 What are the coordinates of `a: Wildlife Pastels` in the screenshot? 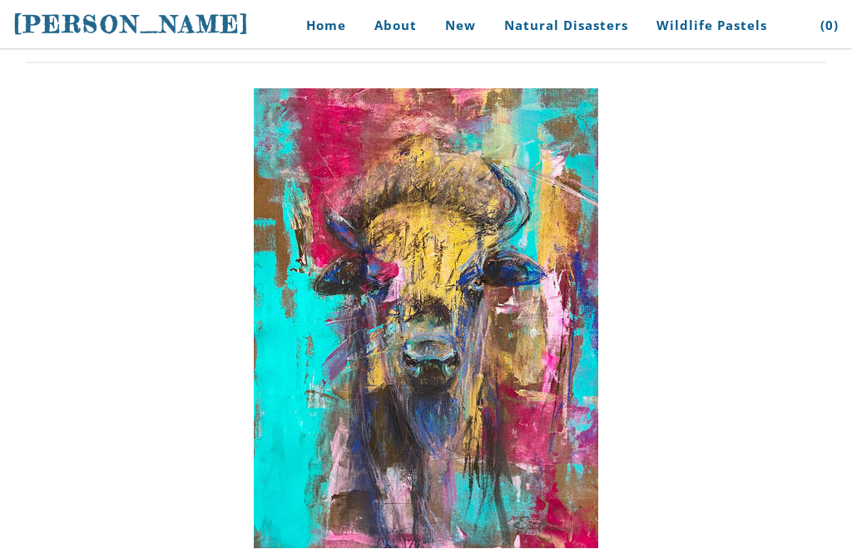 It's located at (712, 25).